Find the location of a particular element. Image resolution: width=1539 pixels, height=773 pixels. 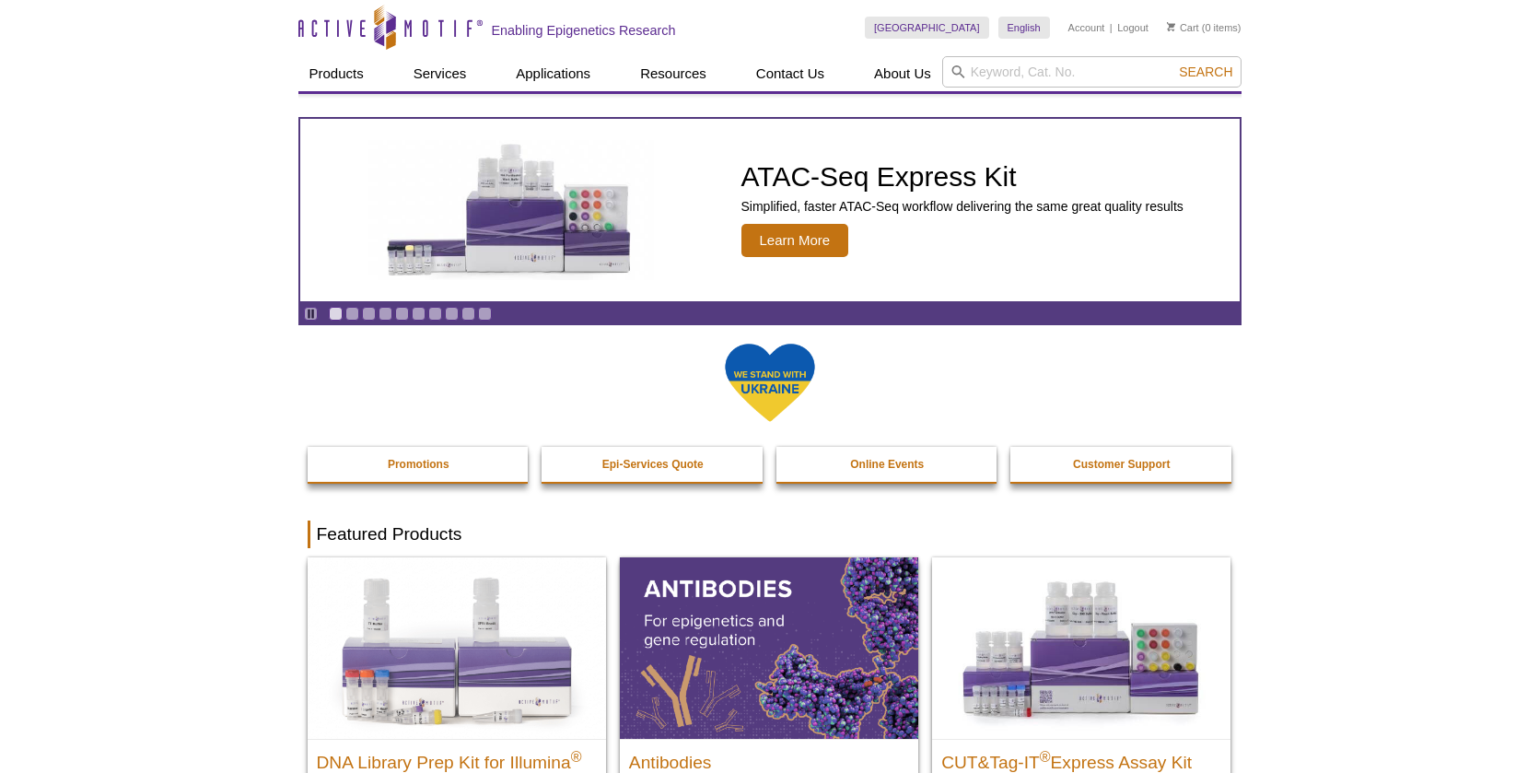

h2: ATAC-Seq Express Kit is located at coordinates (962, 177).